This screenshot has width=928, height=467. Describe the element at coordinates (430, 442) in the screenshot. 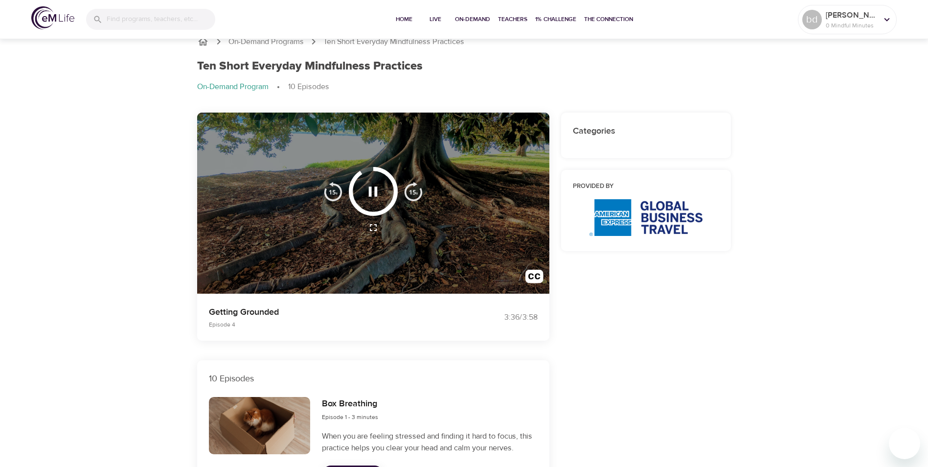

I see `p: When you are feeling stressed and finding it hard to focus, this practice helps you clear your he...` at that location.